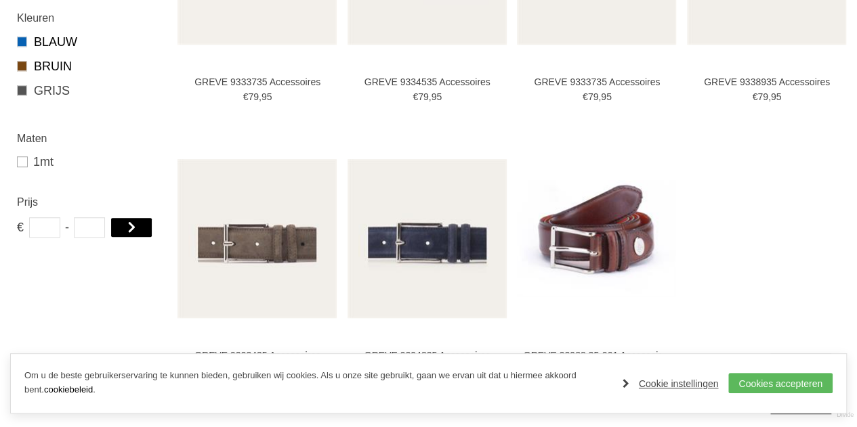 The height and width of the screenshot is (427, 857). What do you see at coordinates (596, 238) in the screenshot?
I see `img: GREVE 92988.35-001 Accessoires` at bounding box center [596, 238].